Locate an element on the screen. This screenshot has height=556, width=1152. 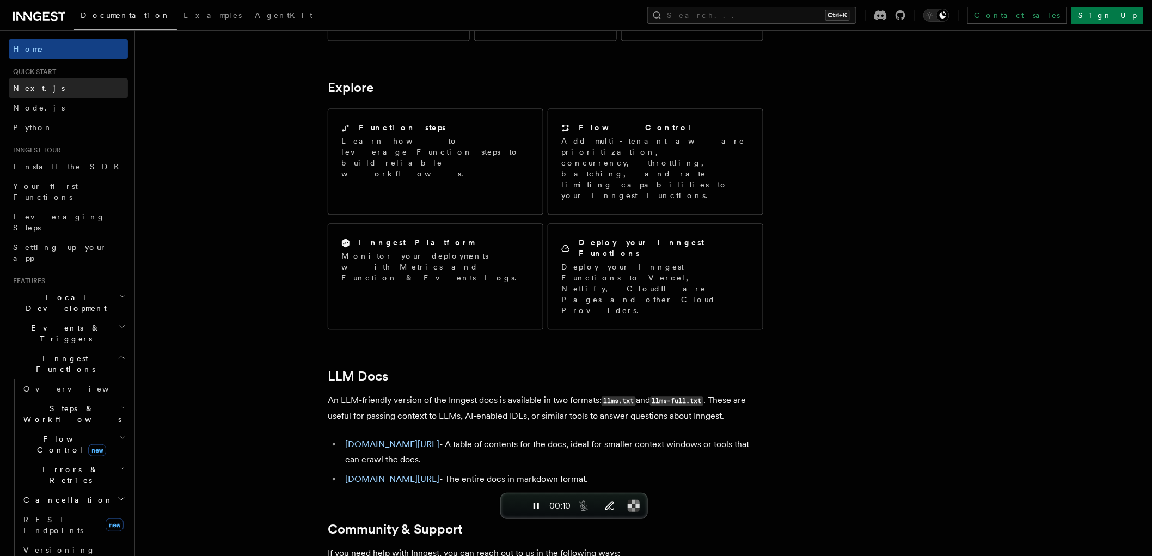
span: Home is located at coordinates (28, 49).